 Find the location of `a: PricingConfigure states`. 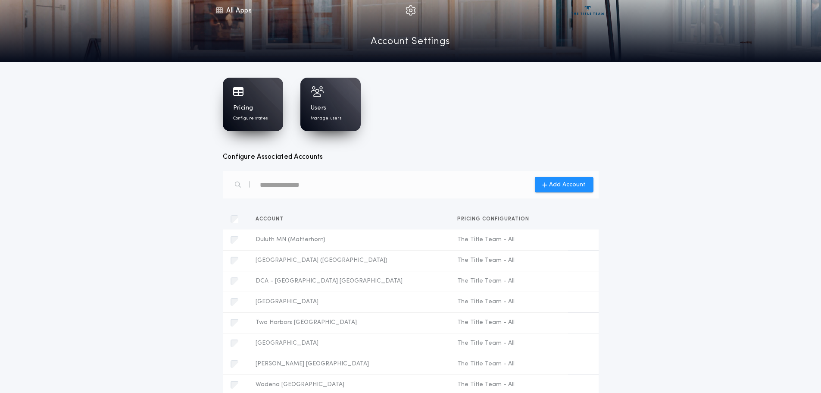

a: PricingConfigure states is located at coordinates (253, 104).